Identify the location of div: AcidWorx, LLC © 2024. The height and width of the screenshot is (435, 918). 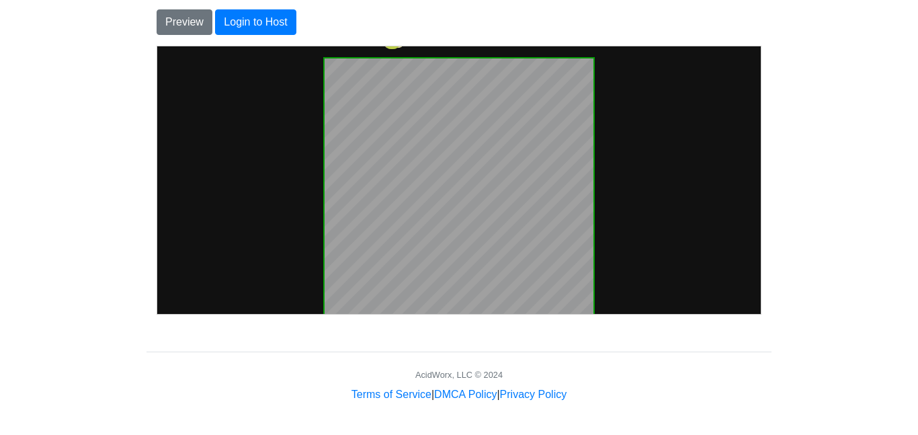
(459, 374).